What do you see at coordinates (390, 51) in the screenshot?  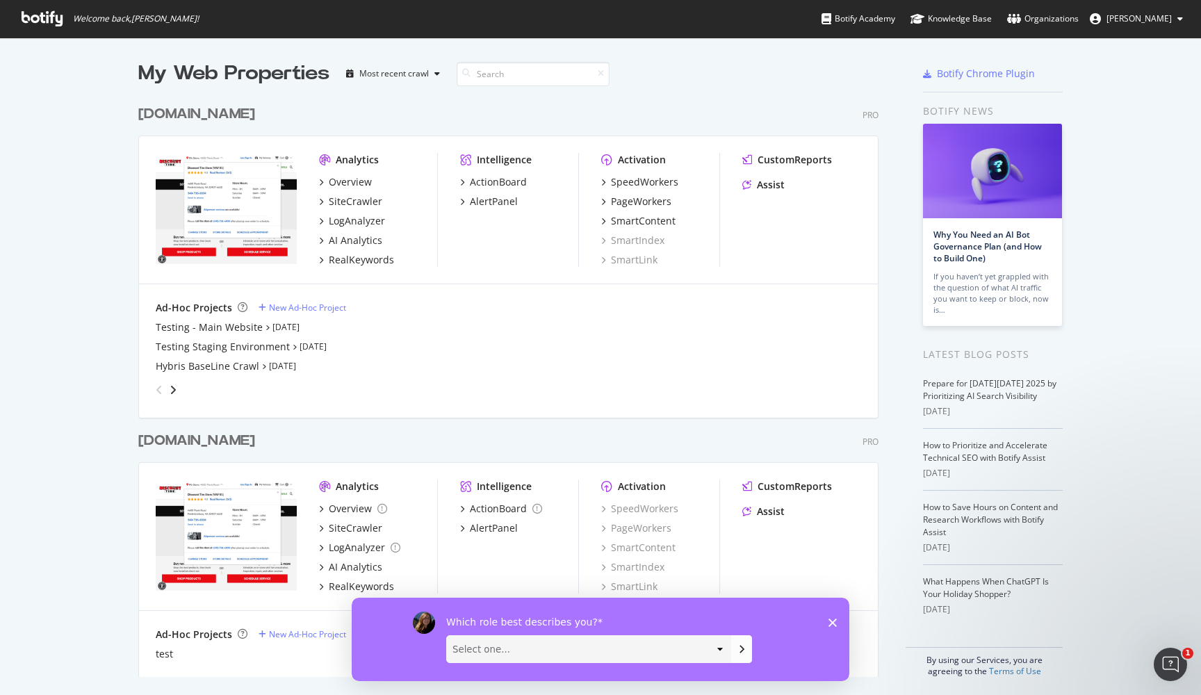 I see `button: Submit your response` at bounding box center [390, 51].